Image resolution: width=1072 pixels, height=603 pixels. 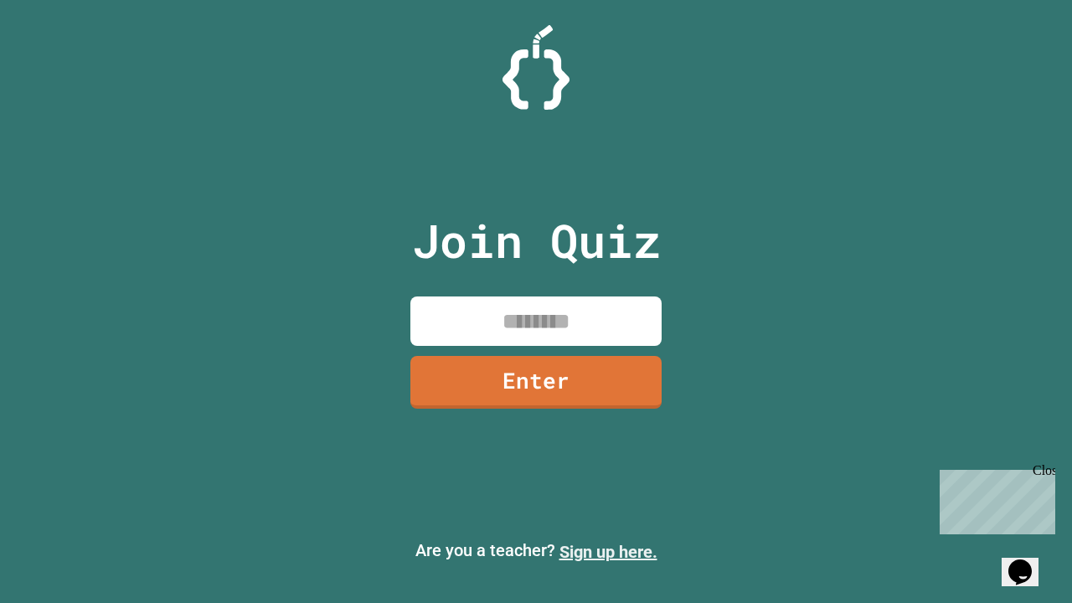 I want to click on p: Are you a teacher?, so click(x=536, y=551).